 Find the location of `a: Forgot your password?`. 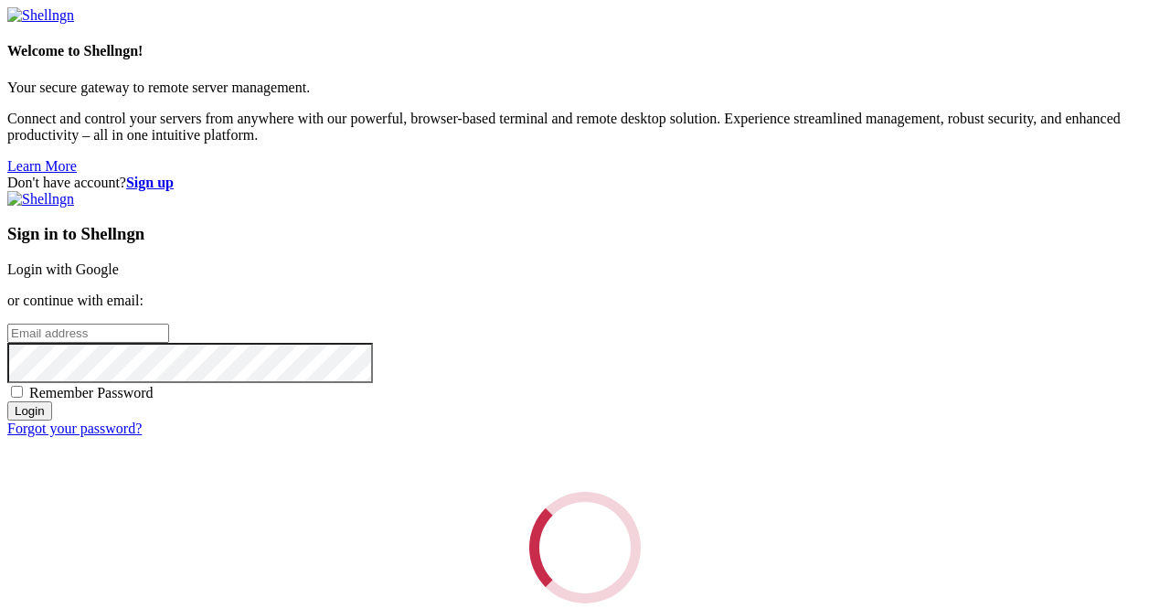

a: Forgot your password? is located at coordinates (74, 428).